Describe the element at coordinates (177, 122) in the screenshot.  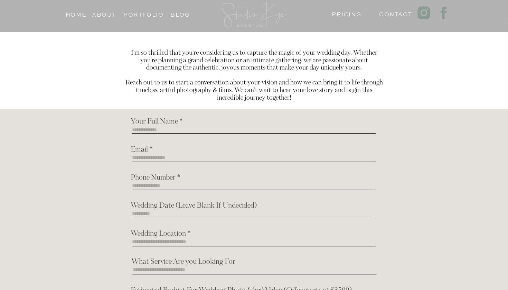
I see `h2: Your Full Name *` at that location.